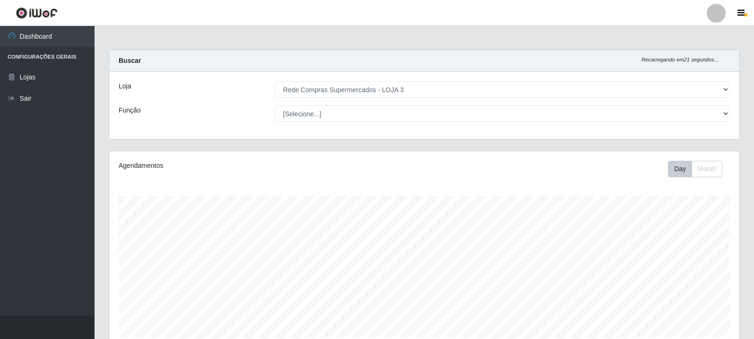  I want to click on button: Day, so click(680, 169).